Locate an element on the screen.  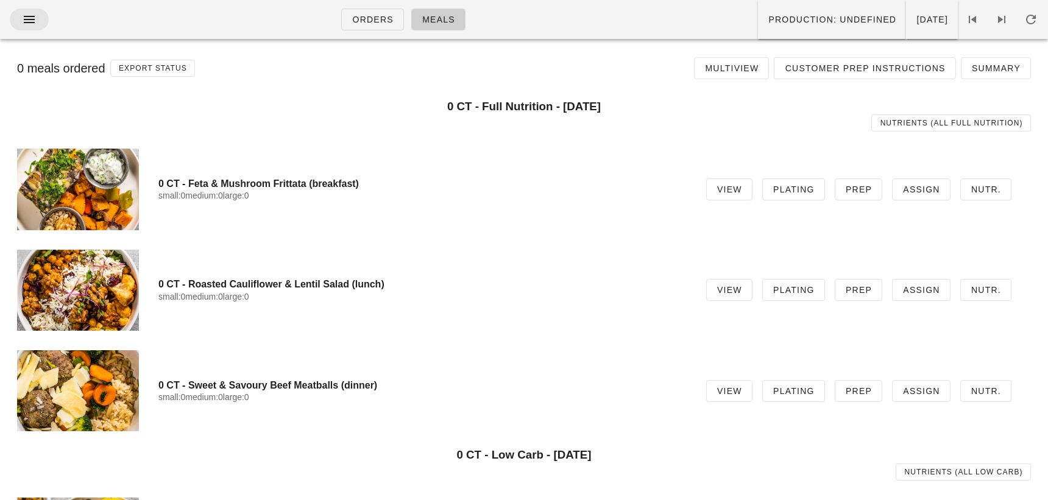
a: Multiview is located at coordinates (731, 68).